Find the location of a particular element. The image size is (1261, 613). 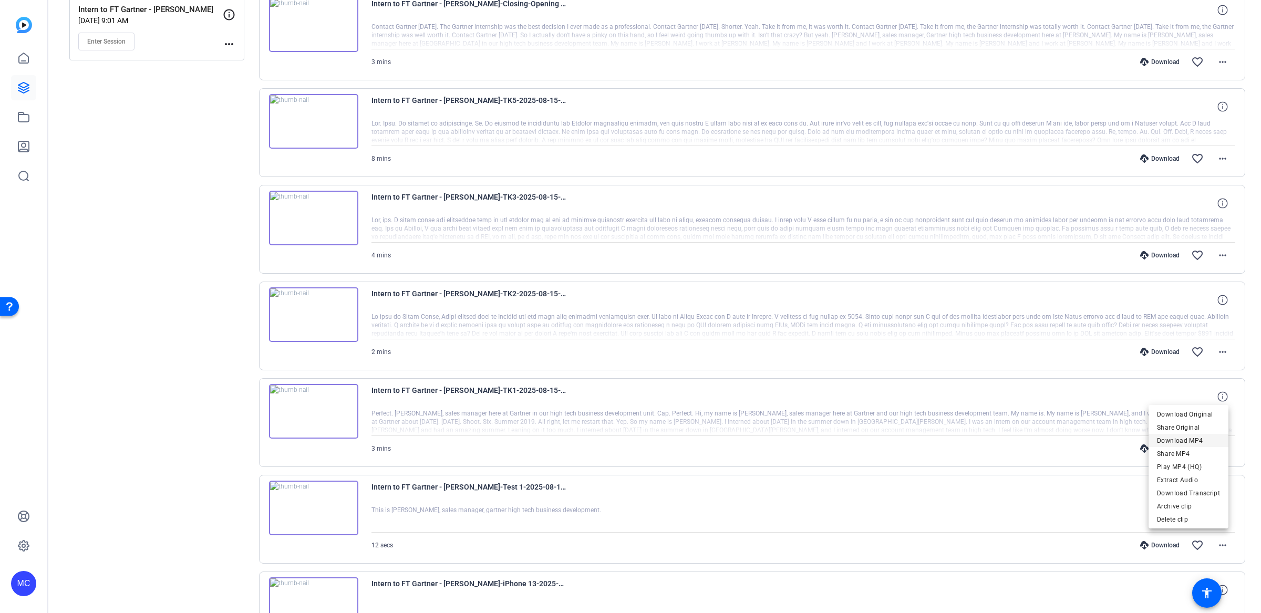

span: Play MP4 (HQ) is located at coordinates (1189, 467).